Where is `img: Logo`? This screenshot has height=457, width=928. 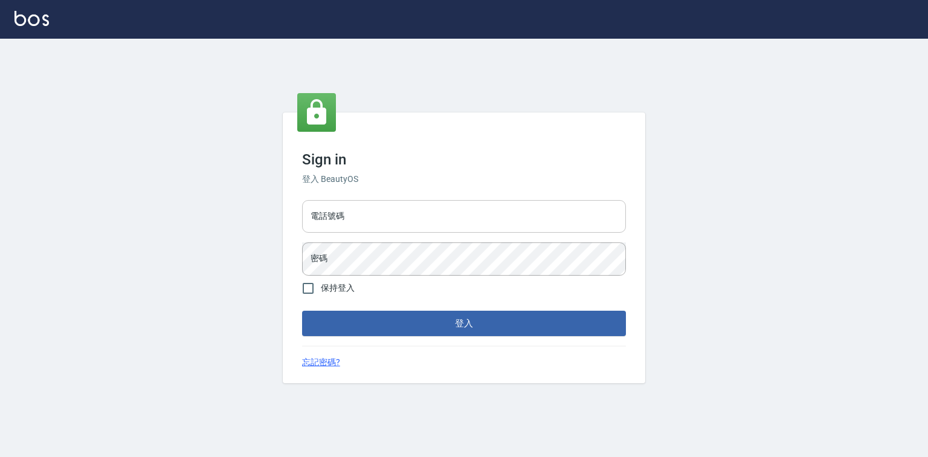 img: Logo is located at coordinates (31, 18).